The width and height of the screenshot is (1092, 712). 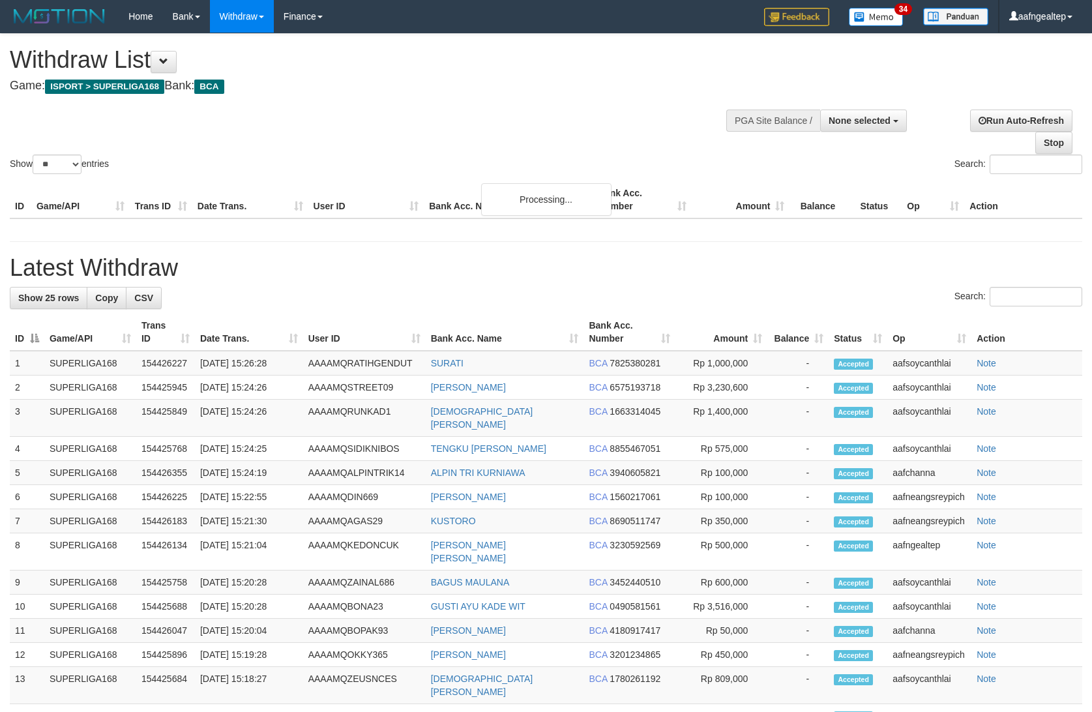 What do you see at coordinates (364, 521) in the screenshot?
I see `td: AAAAMQAGAS29` at bounding box center [364, 521].